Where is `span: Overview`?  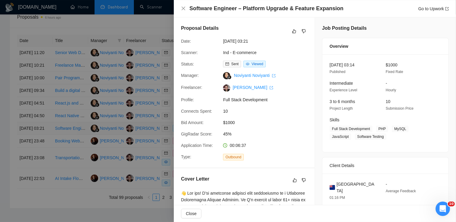
span: Overview is located at coordinates (339, 46).